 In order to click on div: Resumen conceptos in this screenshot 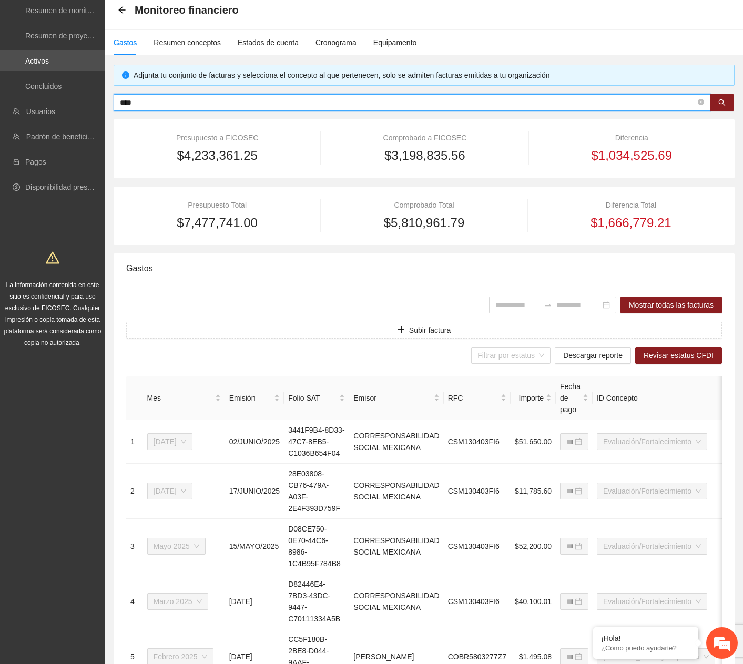, I will do `click(187, 43)`.